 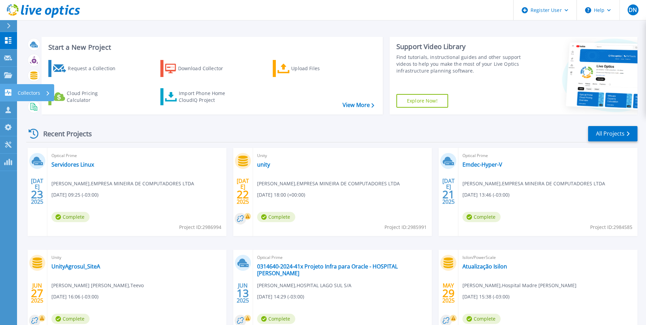 What do you see at coordinates (73, 164) in the screenshot?
I see `a: Servidores Linux` at bounding box center [73, 164].